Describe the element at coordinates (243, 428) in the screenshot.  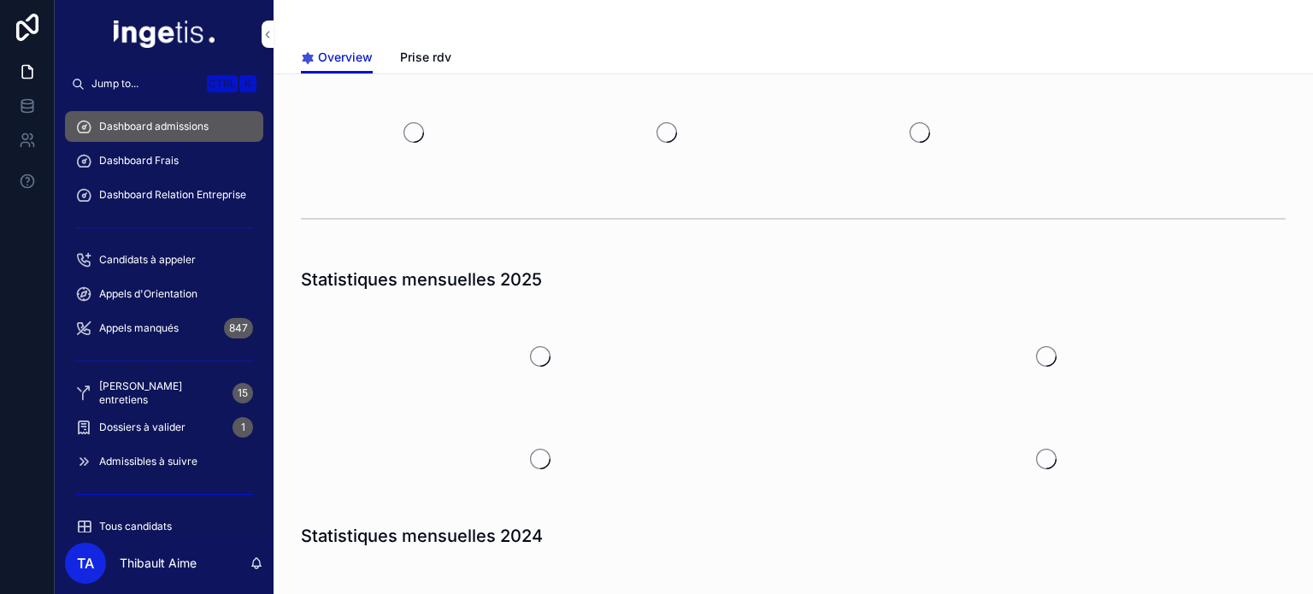
I see `div: 1` at that location.